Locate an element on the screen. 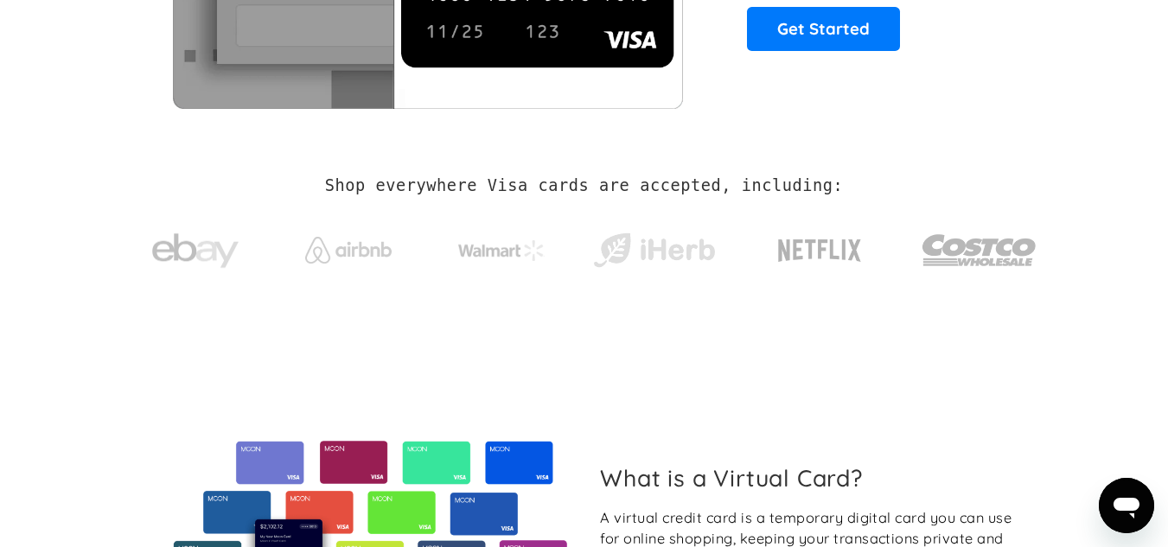  a: Get Started is located at coordinates (823, 29).